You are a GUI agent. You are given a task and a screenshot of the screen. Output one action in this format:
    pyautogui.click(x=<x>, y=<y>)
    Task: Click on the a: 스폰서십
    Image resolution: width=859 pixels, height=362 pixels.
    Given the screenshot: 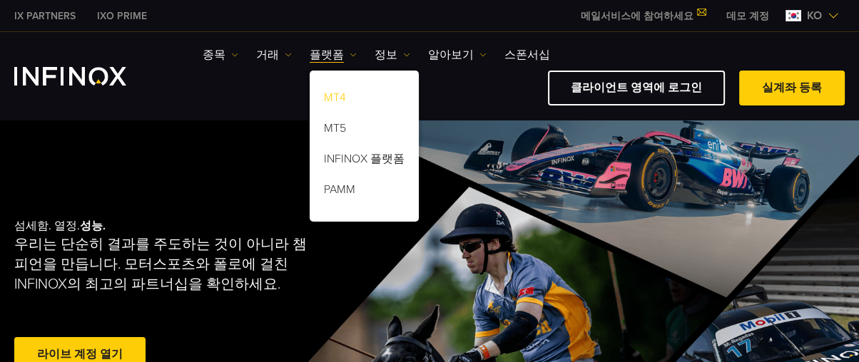 What is the action you would take?
    pyautogui.click(x=527, y=55)
    